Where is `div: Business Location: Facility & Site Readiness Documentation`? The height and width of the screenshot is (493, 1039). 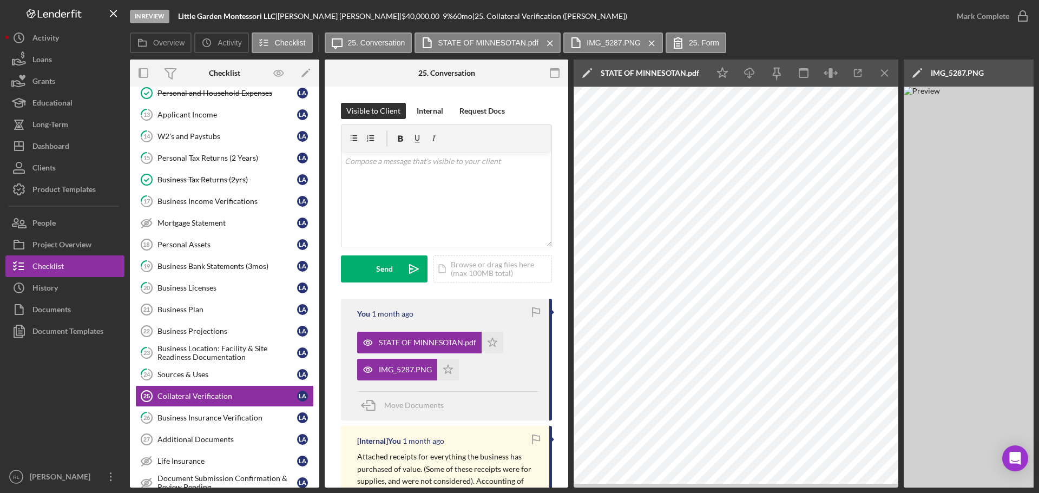
div: Business Location: Facility & Site Readiness Documentation is located at coordinates (227, 353).